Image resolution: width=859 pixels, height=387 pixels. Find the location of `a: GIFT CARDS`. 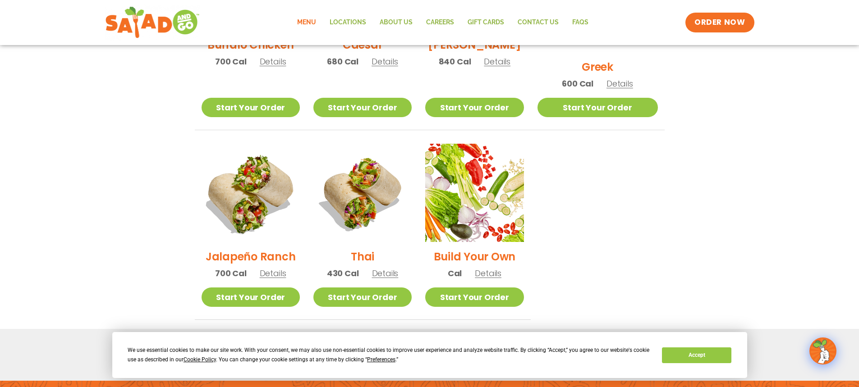

a: GIFT CARDS is located at coordinates (486, 23).